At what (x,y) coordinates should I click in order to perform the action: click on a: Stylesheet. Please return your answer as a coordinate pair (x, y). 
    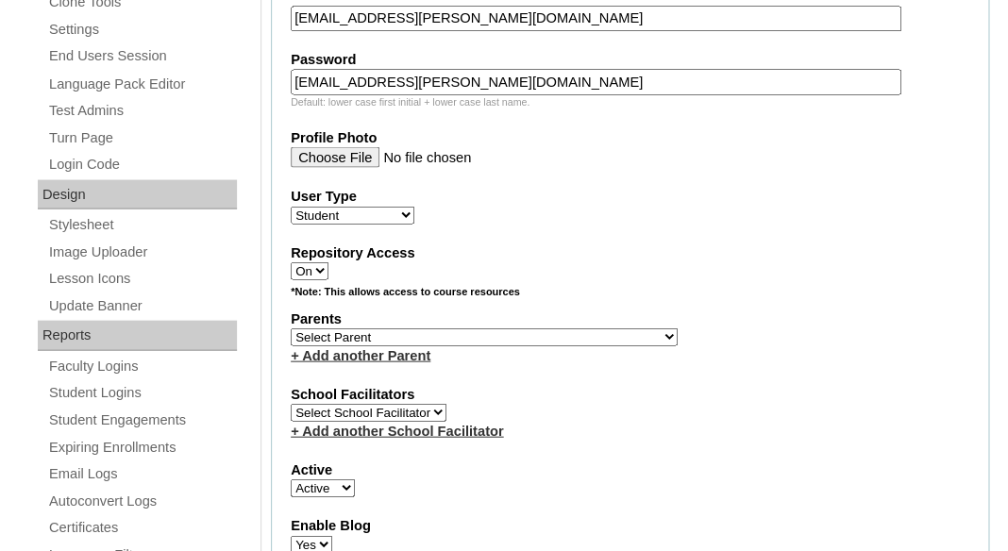
    Looking at the image, I should click on (142, 224).